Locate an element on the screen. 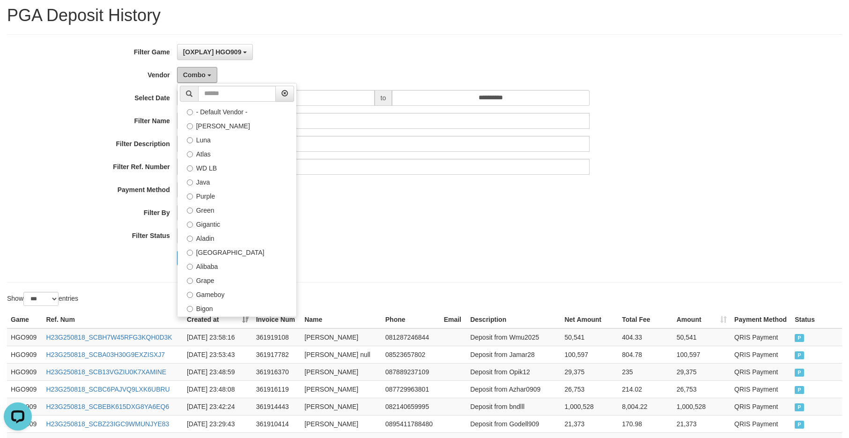  a: H23G250818_SCBC6PAJVQ9LXK6UBRU is located at coordinates (108, 389).